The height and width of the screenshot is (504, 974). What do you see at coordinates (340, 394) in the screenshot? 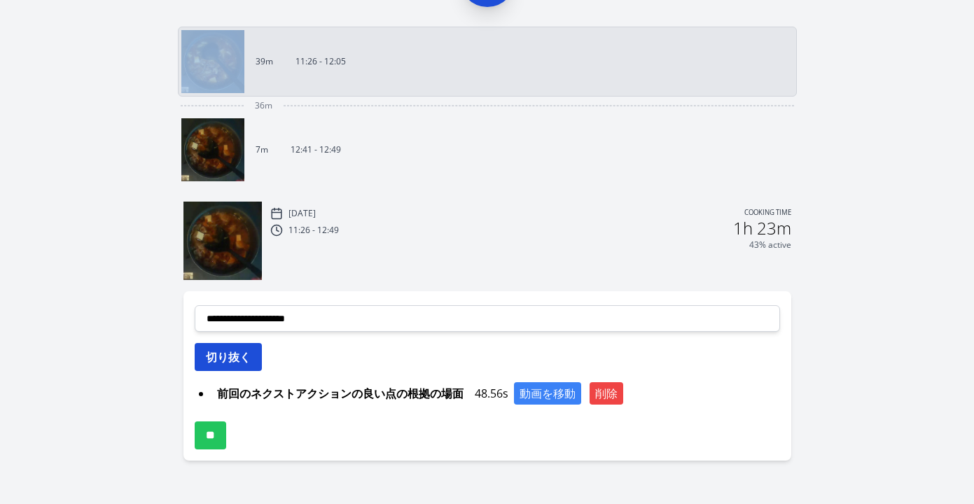
I see `span: 前回のネクストアクションの良い点の根拠の場面` at bounding box center [340, 394].